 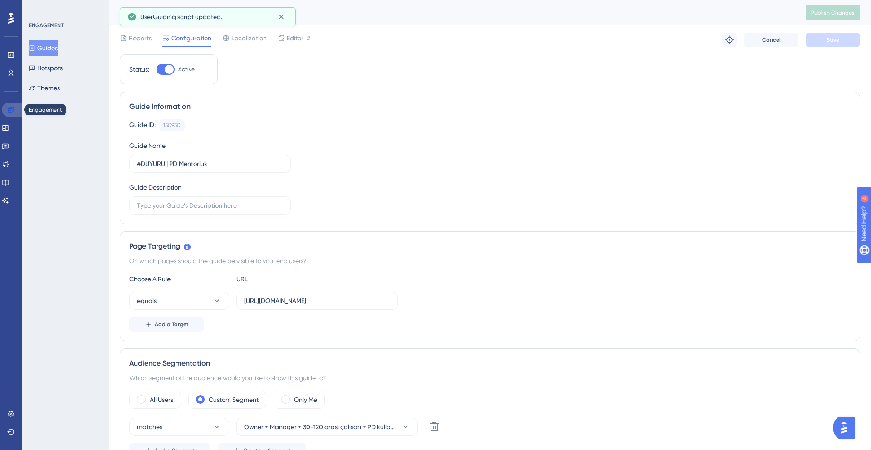 What do you see at coordinates (191, 38) in the screenshot?
I see `span: Configuration` at bounding box center [191, 38].